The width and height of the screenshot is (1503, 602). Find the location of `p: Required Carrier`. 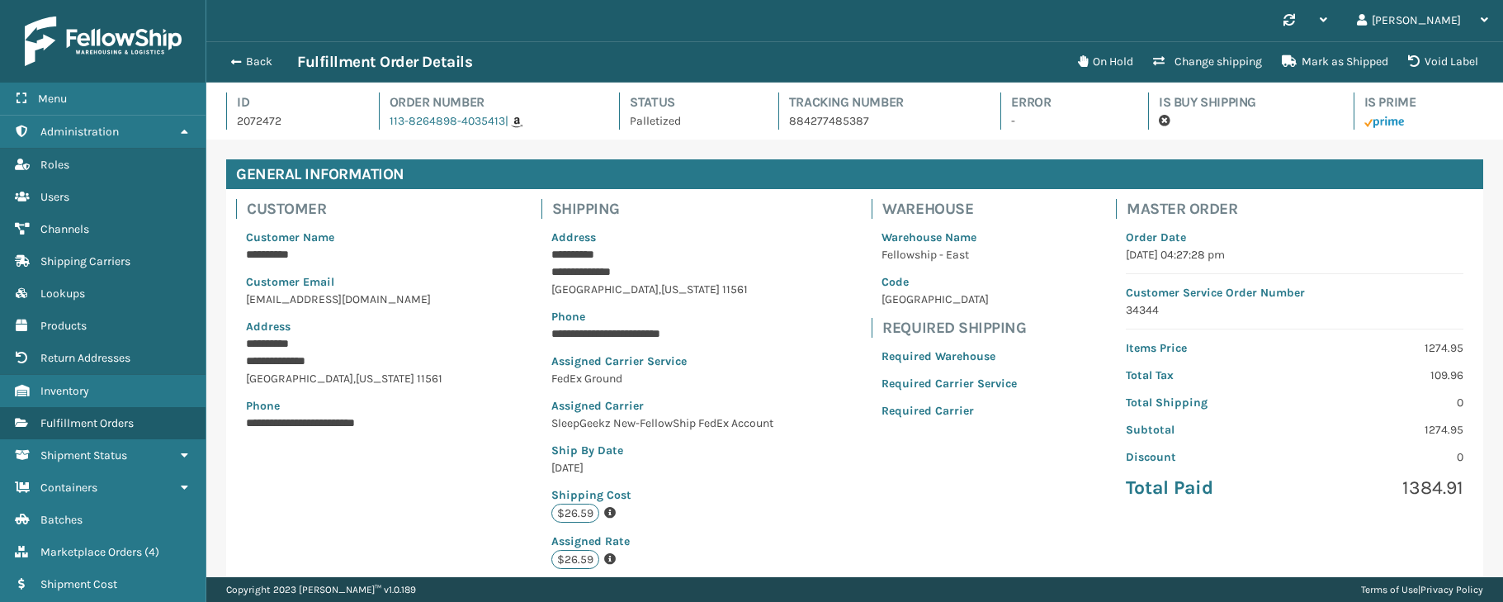

p: Required Carrier is located at coordinates (949, 410).